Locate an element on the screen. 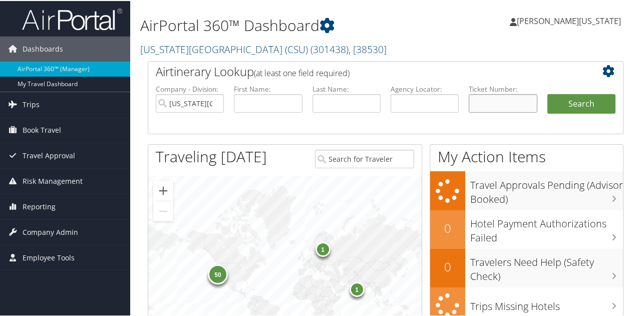 Image resolution: width=637 pixels, height=316 pixels. h3: Trips Missing Hotels is located at coordinates (546, 303).